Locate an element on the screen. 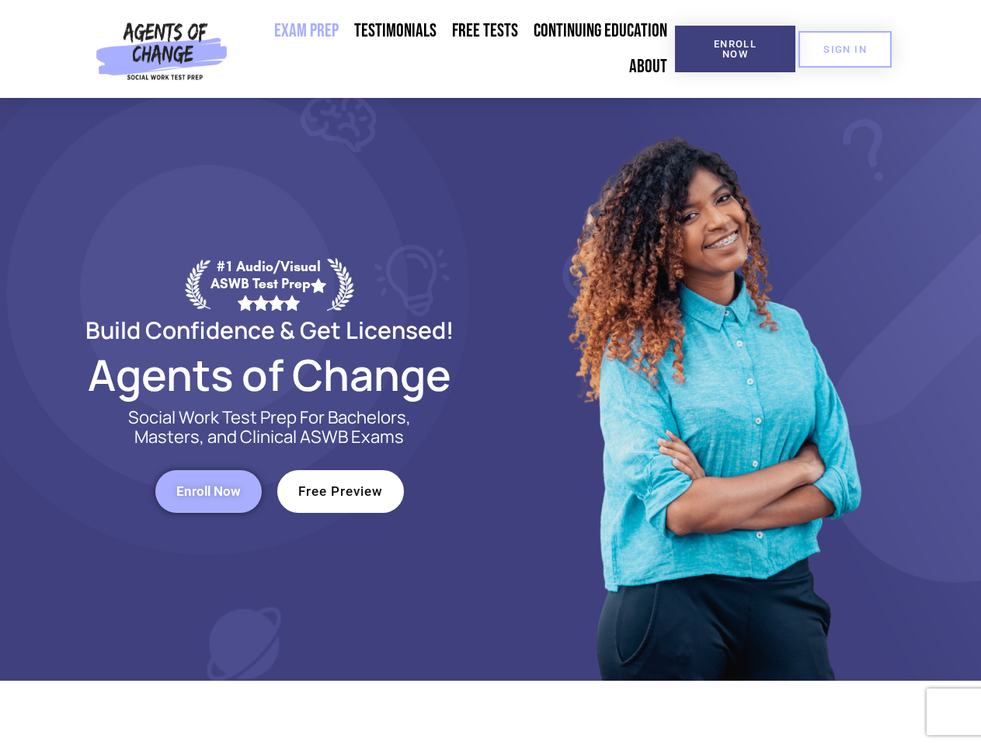  div: #1 Audio/Visual ASWB Test Prep is located at coordinates (269, 284).